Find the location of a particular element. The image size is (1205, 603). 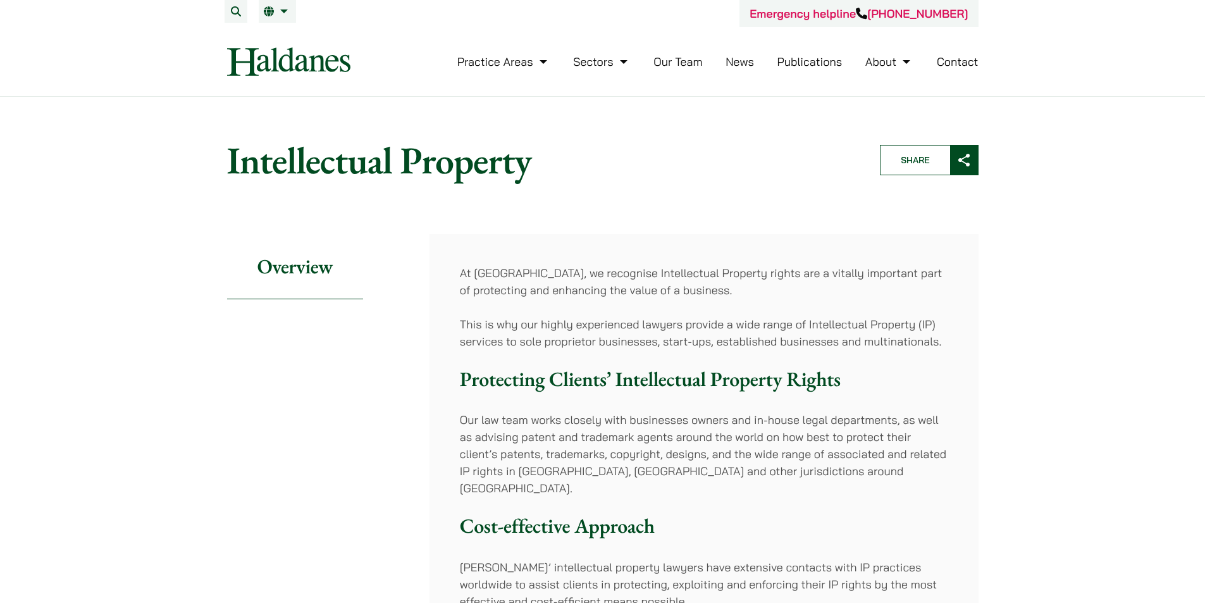

a: Contact is located at coordinates (958, 61).